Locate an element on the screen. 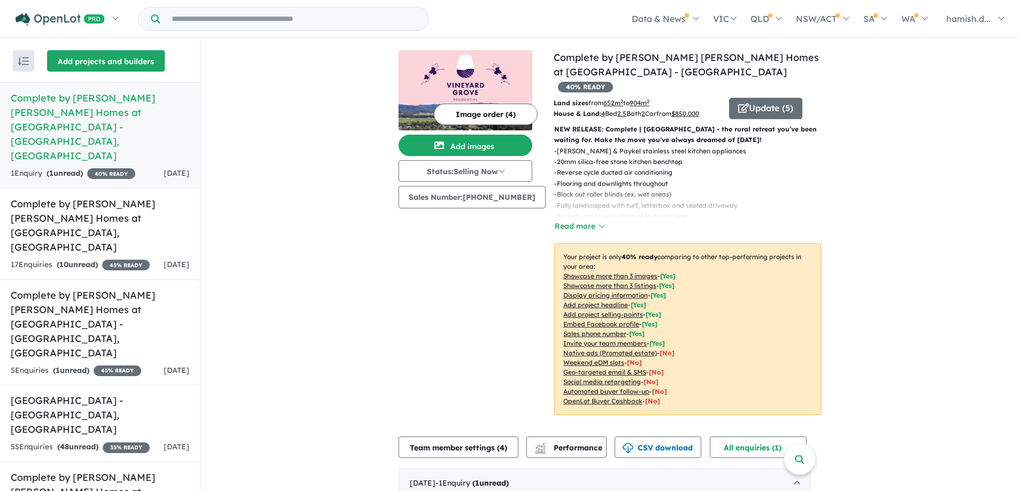 This screenshot has height=491, width=1019. p: Your project is only comparing to other top-performing projects in your area: - - - - - - - - - -... is located at coordinates (687, 329).